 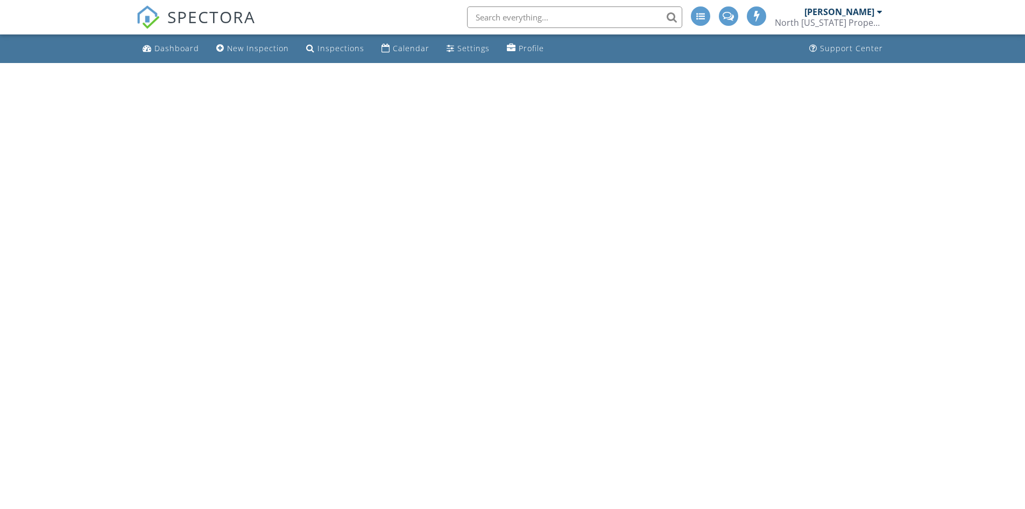 I want to click on a: Profile, so click(x=525, y=48).